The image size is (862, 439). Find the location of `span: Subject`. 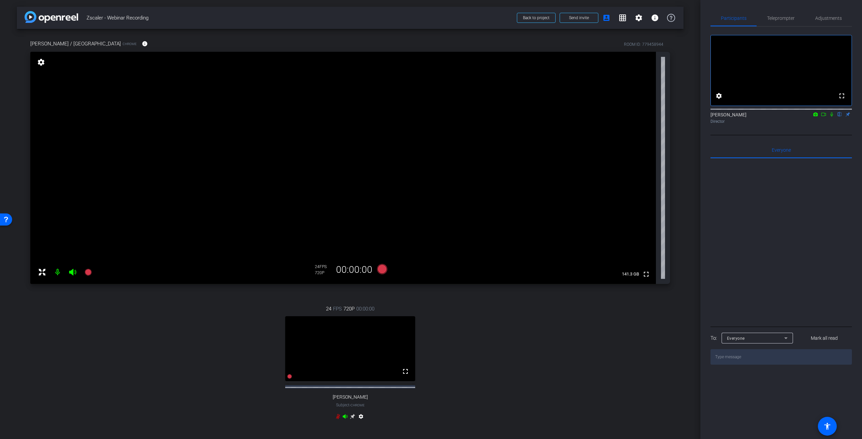

span: Subject is located at coordinates (350, 405).